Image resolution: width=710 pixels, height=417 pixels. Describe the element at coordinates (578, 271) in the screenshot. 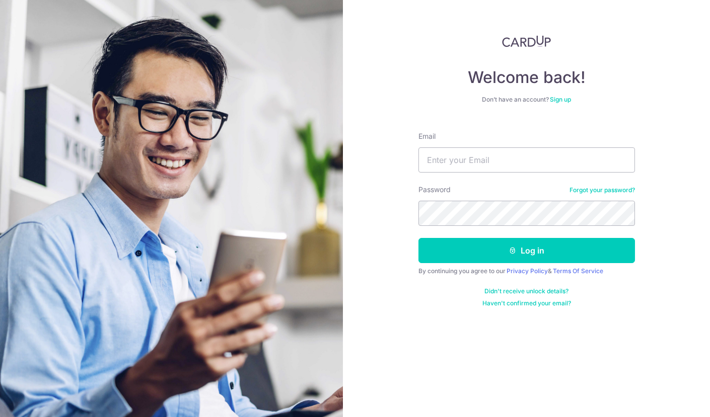

I see `a: Terms Of Service` at that location.